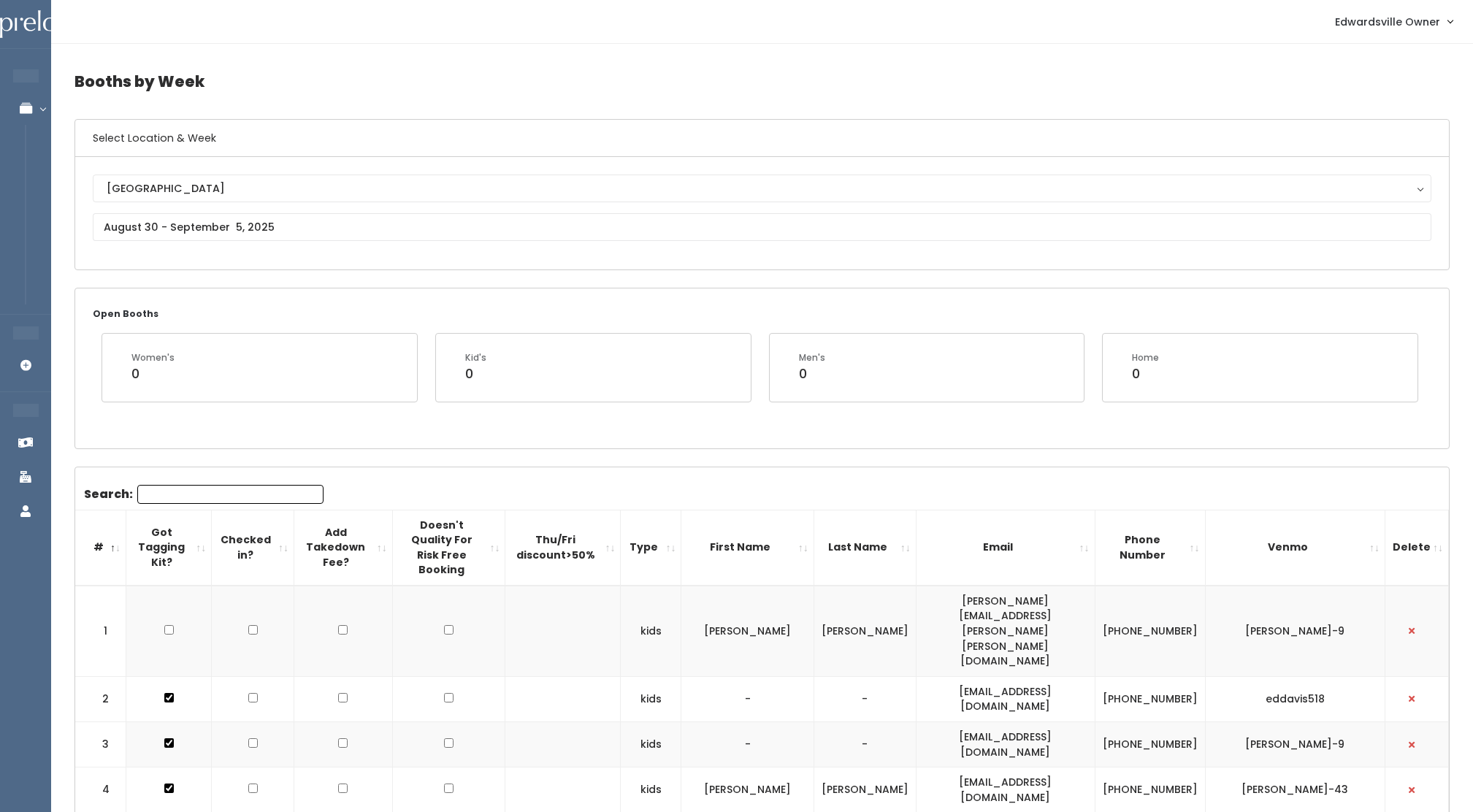 This screenshot has width=1473, height=812. Describe the element at coordinates (747, 547) in the screenshot. I see `th: First Name: activate to sort column ascending` at that location.